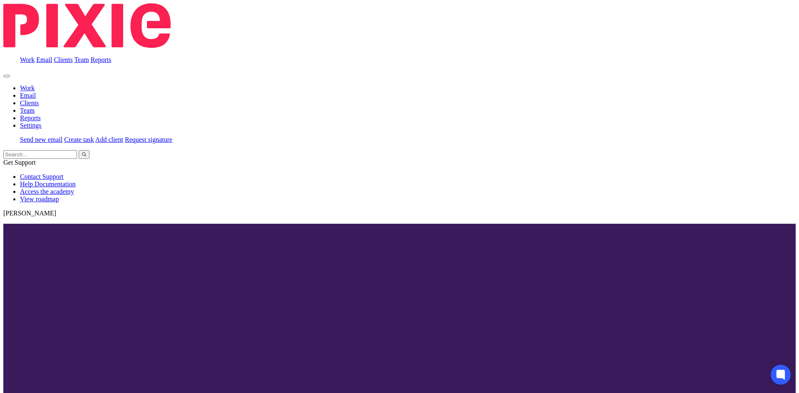  What do you see at coordinates (31, 125) in the screenshot?
I see `a: Settings` at bounding box center [31, 125].